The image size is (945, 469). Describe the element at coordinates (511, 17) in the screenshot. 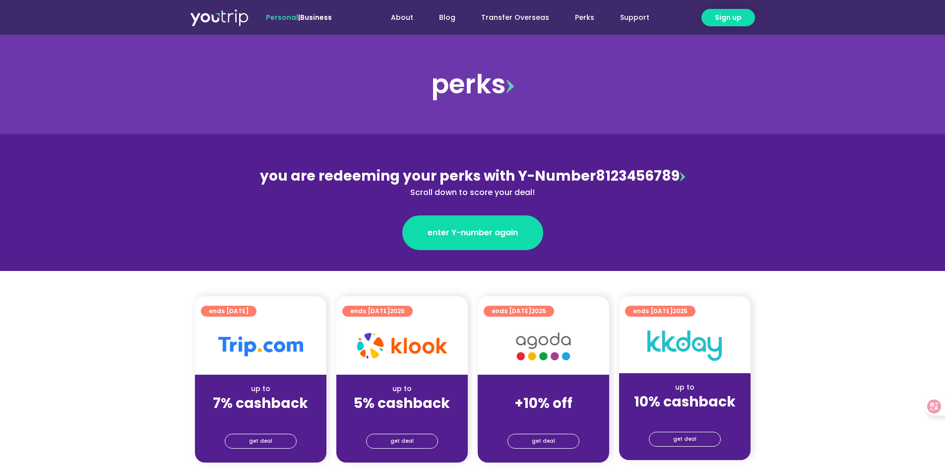

I see `nav: Menu` at that location.